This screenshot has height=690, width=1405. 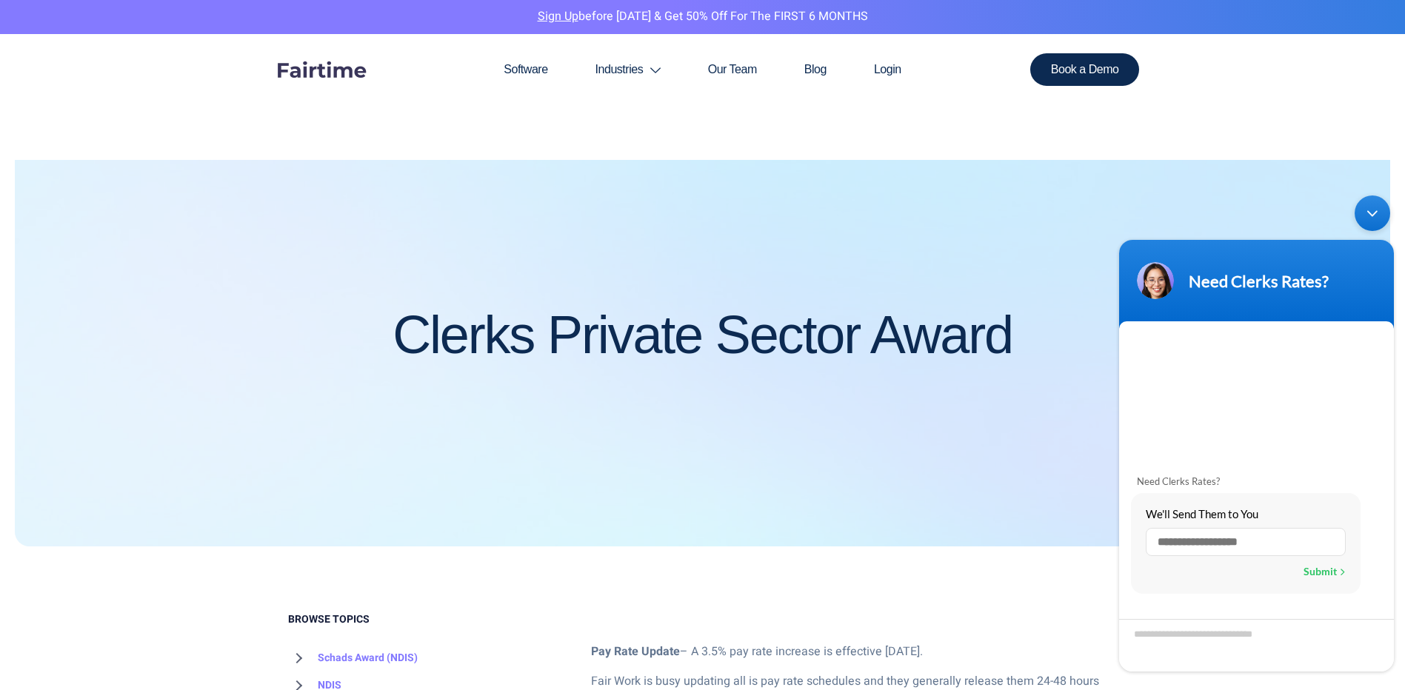 What do you see at coordinates (815, 70) in the screenshot?
I see `a: Blog` at bounding box center [815, 70].